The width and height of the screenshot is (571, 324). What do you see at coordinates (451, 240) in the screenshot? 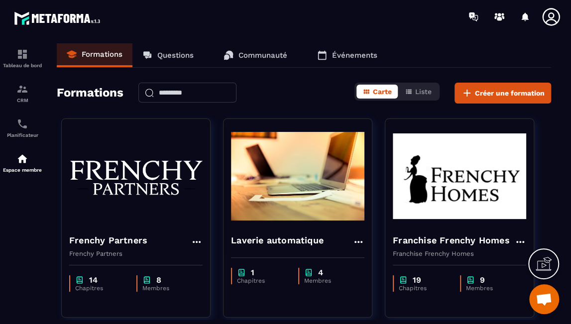
I see `h4: Franchise Frenchy Homes` at bounding box center [451, 240].